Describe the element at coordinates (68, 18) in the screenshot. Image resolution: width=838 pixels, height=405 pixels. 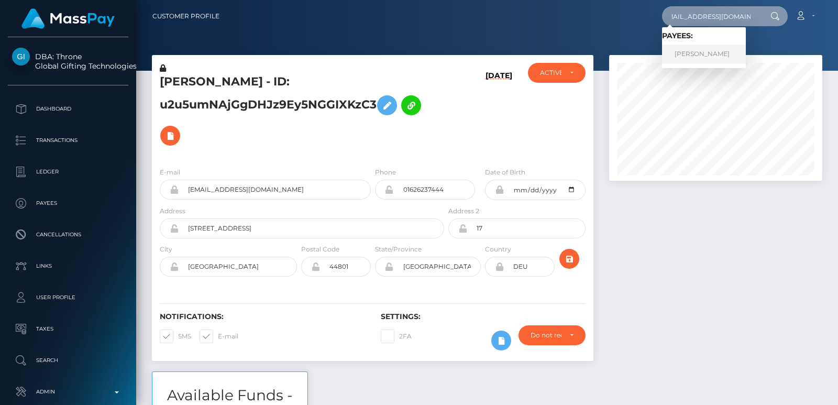
I see `img: MassPay Logo` at that location.